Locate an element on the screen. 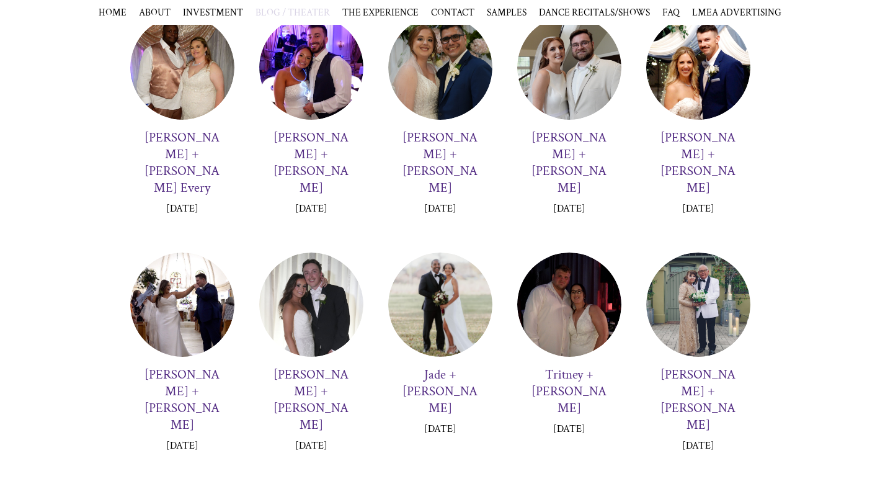 Image resolution: width=880 pixels, height=489 pixels. span: LMEA ADVERTISING is located at coordinates (737, 12).